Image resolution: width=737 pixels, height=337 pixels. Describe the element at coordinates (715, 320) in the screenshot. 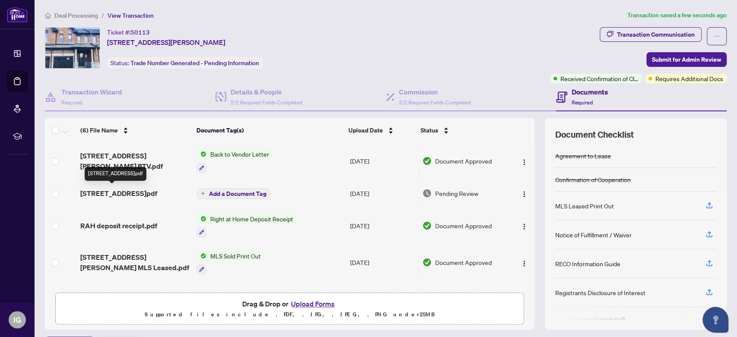

I see `button: Open asap` at that location.